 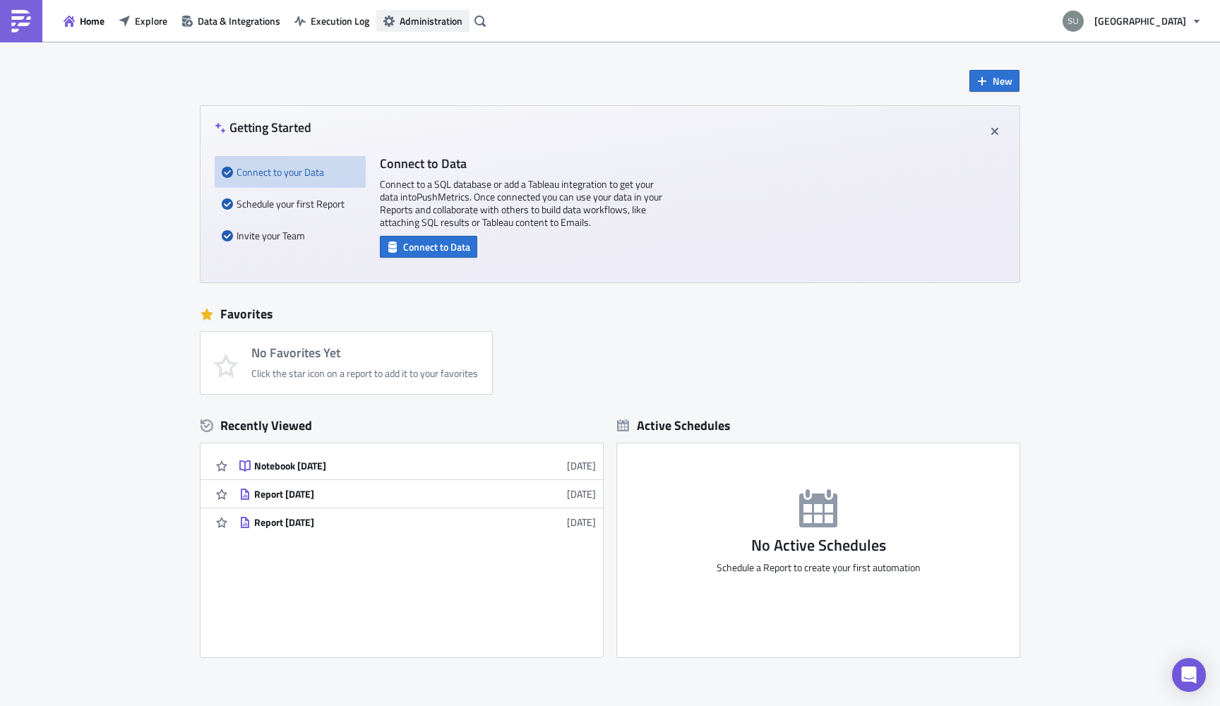 What do you see at coordinates (428, 245) in the screenshot?
I see `a: Connect to Data` at bounding box center [428, 245].